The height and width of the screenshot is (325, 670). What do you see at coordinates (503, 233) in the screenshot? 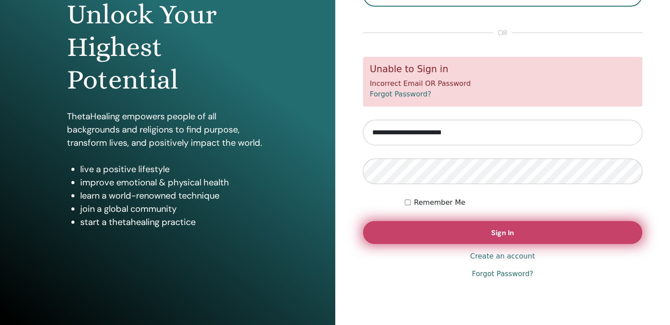
I see `span: Sign In` at bounding box center [503, 233].